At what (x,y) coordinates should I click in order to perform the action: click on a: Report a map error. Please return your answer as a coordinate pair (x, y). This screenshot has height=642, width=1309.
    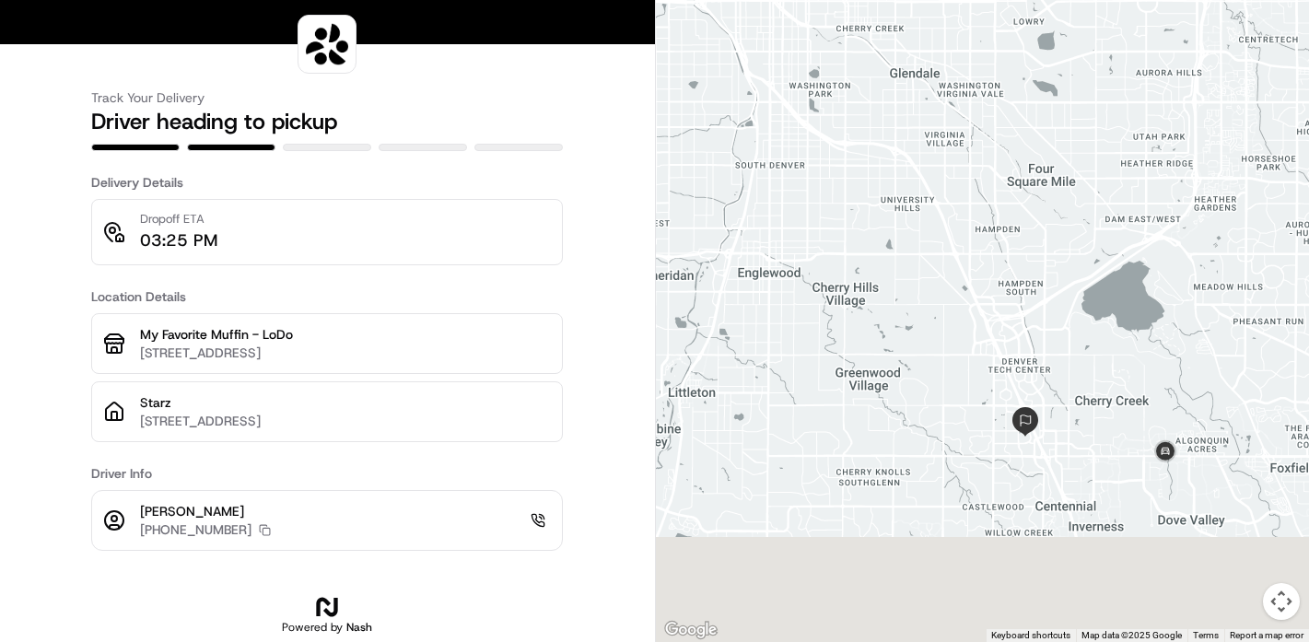
    Looking at the image, I should click on (1267, 635).